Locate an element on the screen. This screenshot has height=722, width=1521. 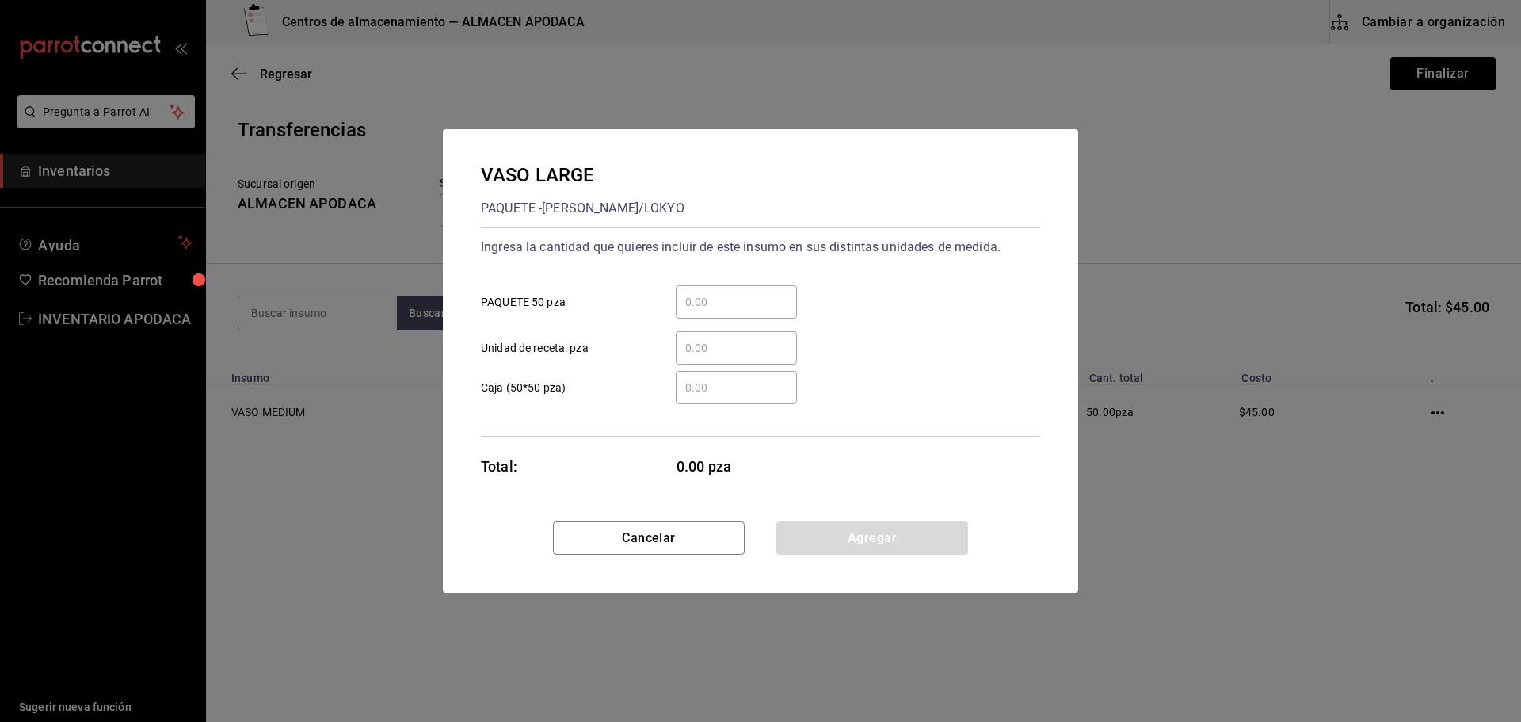
span: PAQUETE 50 pza is located at coordinates (523, 302).